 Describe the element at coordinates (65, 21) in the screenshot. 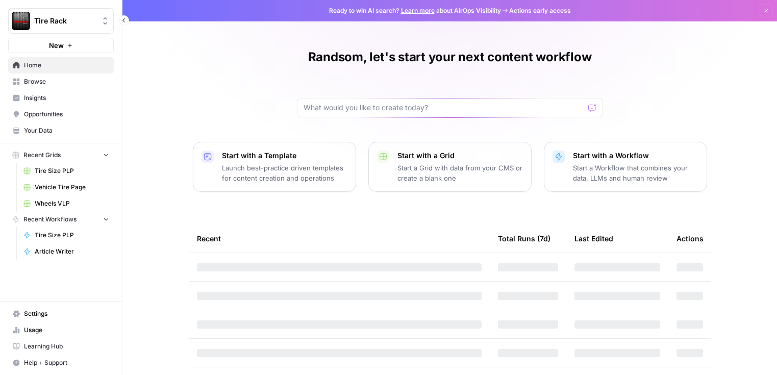

I see `span: Tire Rack` at that location.